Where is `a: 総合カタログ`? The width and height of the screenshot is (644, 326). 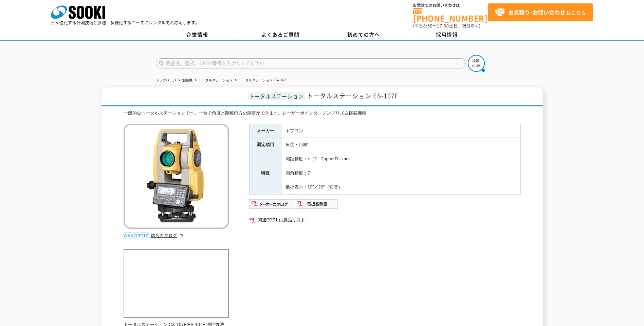 a: 総合カタログ is located at coordinates (167, 235).